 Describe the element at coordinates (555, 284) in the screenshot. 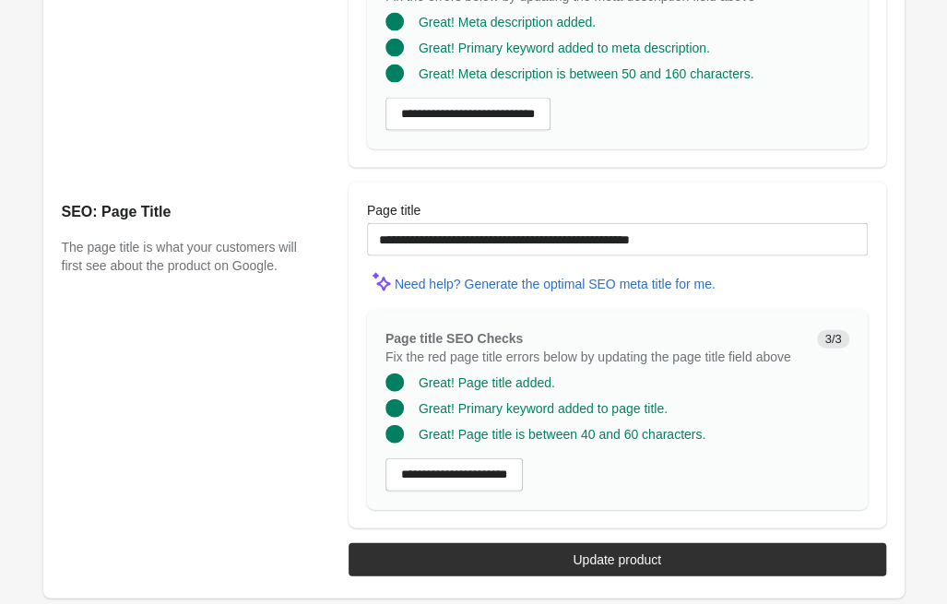

I see `div: Need help? Generate the optimal SEO meta title for me.` at that location.